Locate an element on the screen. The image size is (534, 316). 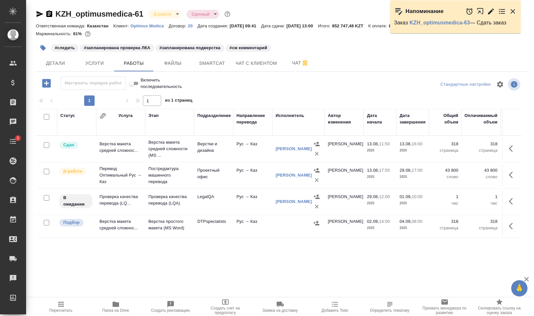
svg: Отписаться is located at coordinates (305, 63).